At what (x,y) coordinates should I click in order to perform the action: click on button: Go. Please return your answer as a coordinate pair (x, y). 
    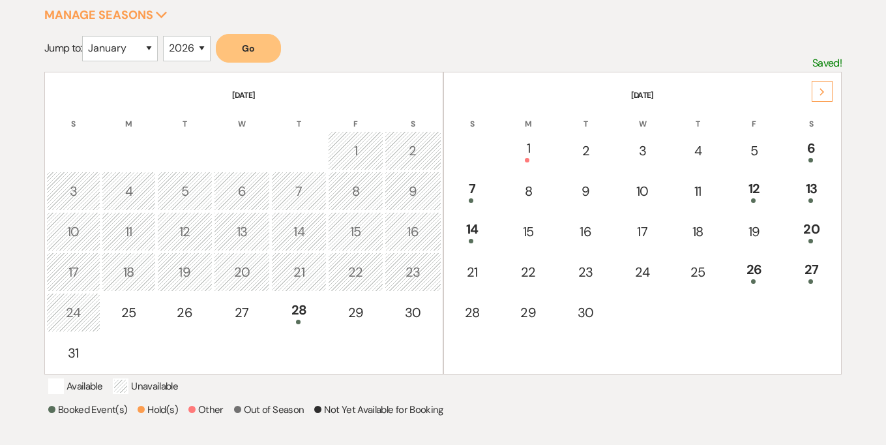
    Looking at the image, I should click on (248, 48).